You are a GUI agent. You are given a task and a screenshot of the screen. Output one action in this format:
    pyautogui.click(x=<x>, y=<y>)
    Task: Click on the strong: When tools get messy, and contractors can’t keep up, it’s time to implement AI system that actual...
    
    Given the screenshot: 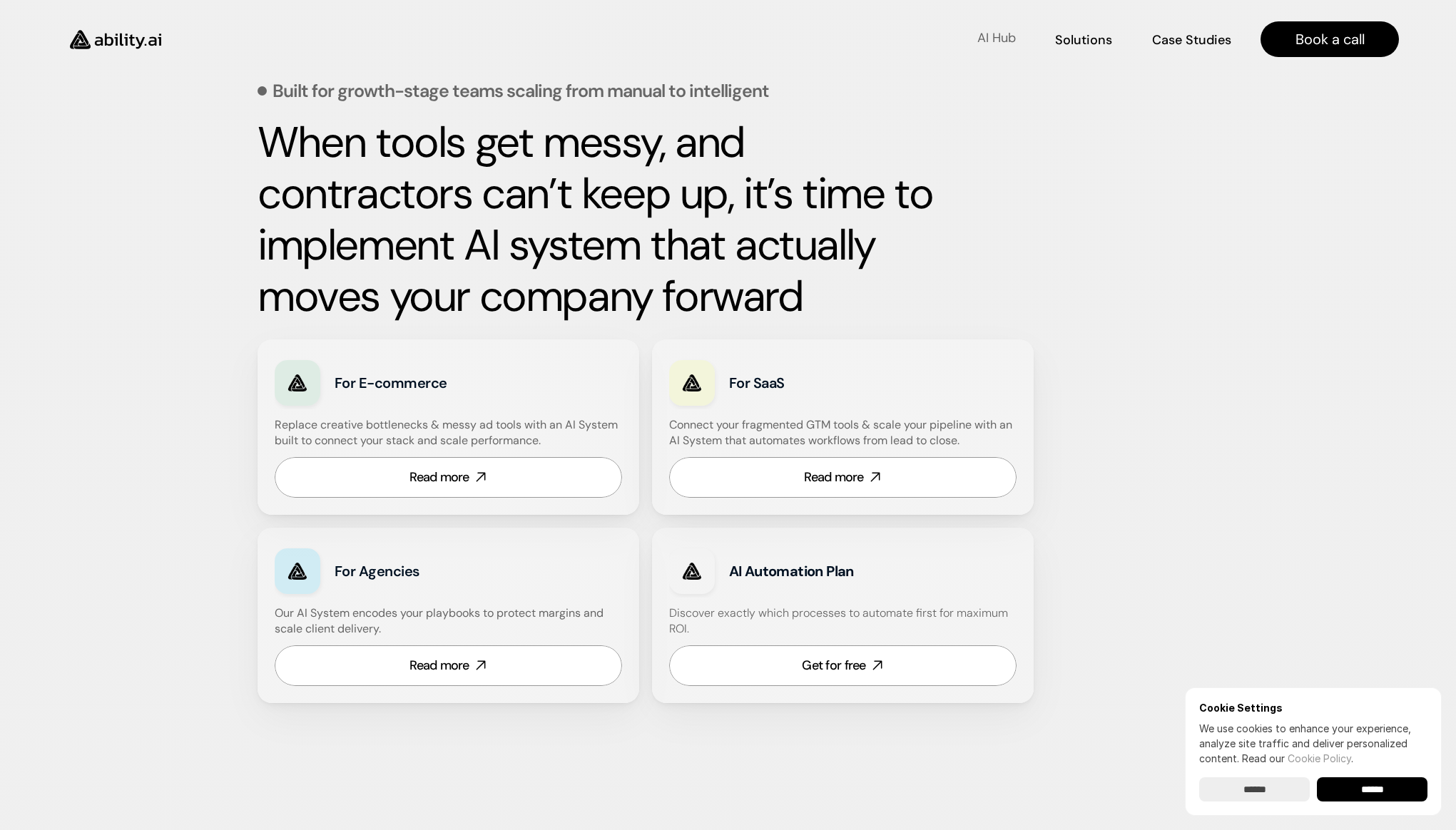 What is the action you would take?
    pyautogui.click(x=600, y=219)
    